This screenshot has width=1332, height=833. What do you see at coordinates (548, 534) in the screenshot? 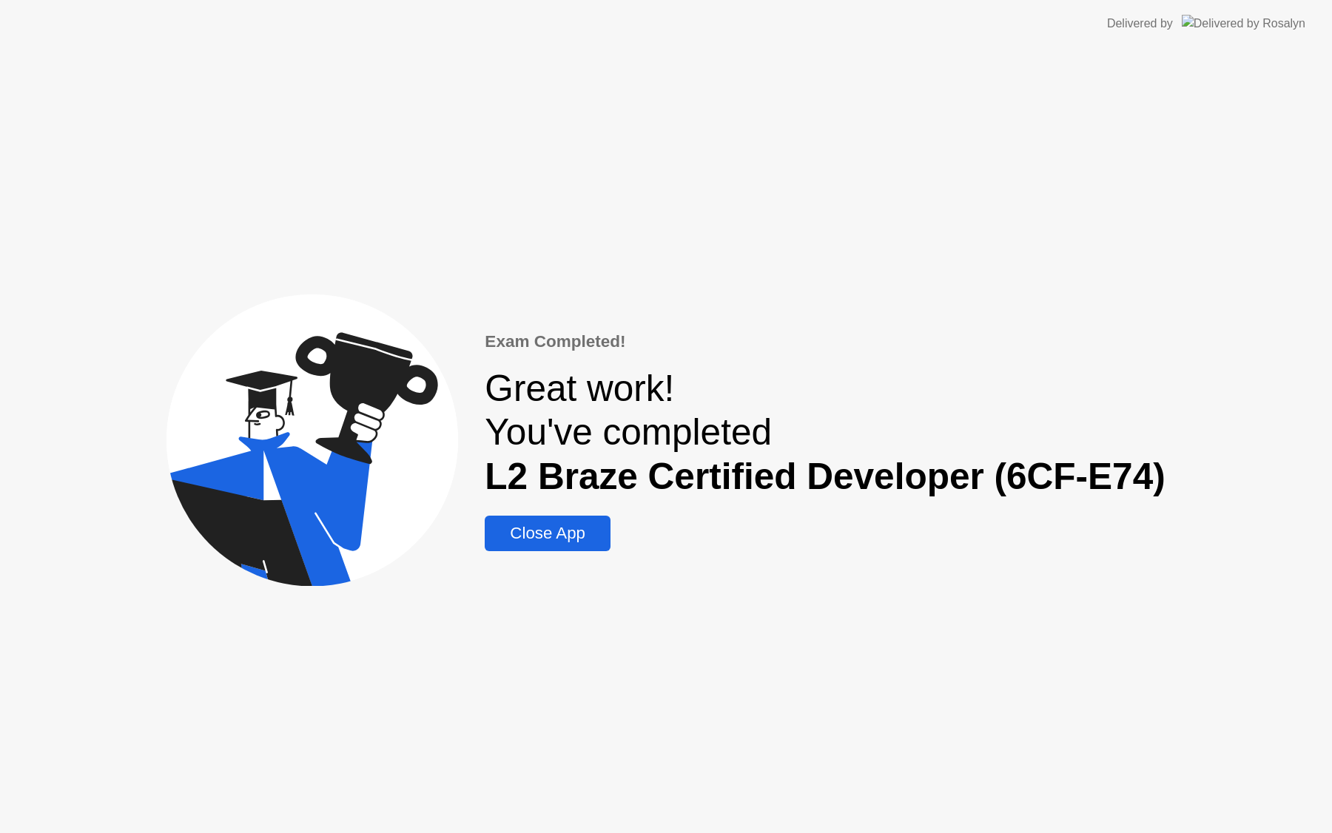
I see `div: Close App` at bounding box center [548, 534].